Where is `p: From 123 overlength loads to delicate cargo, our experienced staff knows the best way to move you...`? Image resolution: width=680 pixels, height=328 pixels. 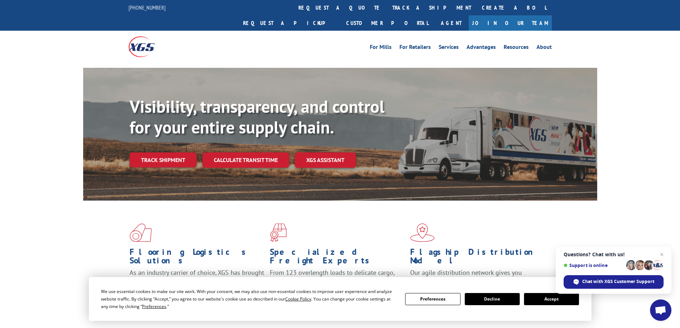
p: From 123 overlength loads to delicate cargo, our experienced staff knows the best way to move you... is located at coordinates (337, 284).